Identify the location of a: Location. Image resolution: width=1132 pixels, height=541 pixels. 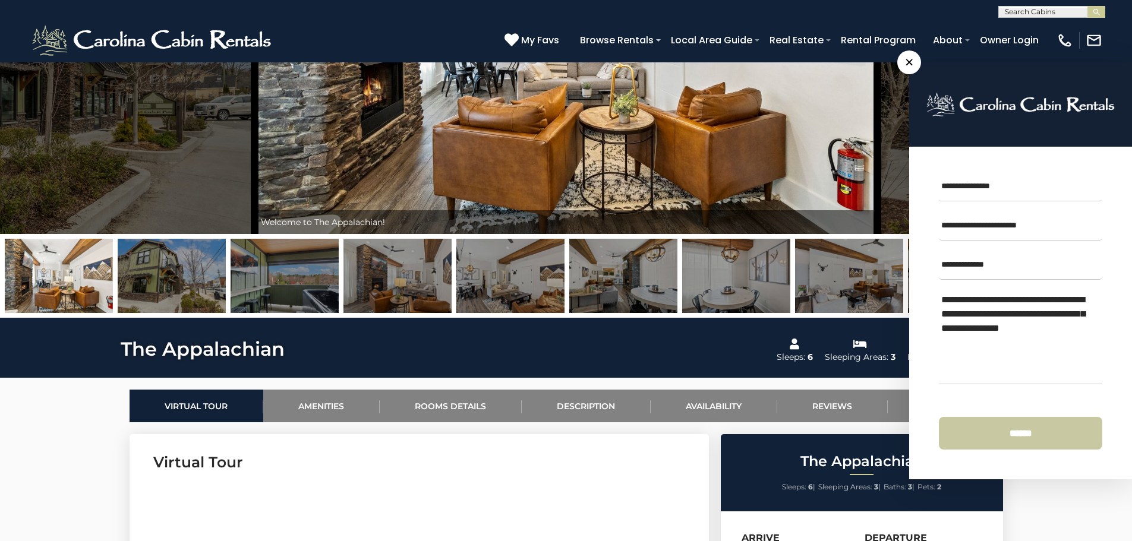
(945, 406).